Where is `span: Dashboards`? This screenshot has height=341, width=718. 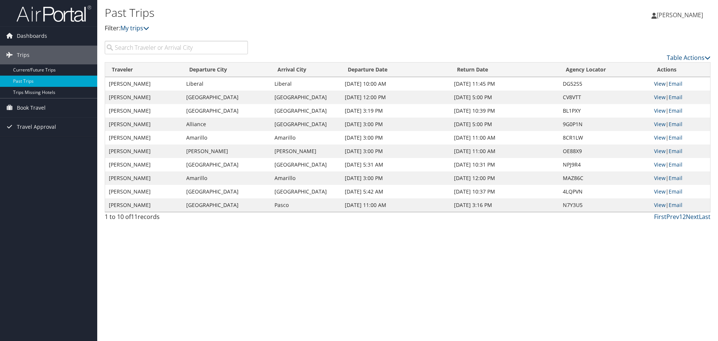
span: Dashboards is located at coordinates (32, 36).